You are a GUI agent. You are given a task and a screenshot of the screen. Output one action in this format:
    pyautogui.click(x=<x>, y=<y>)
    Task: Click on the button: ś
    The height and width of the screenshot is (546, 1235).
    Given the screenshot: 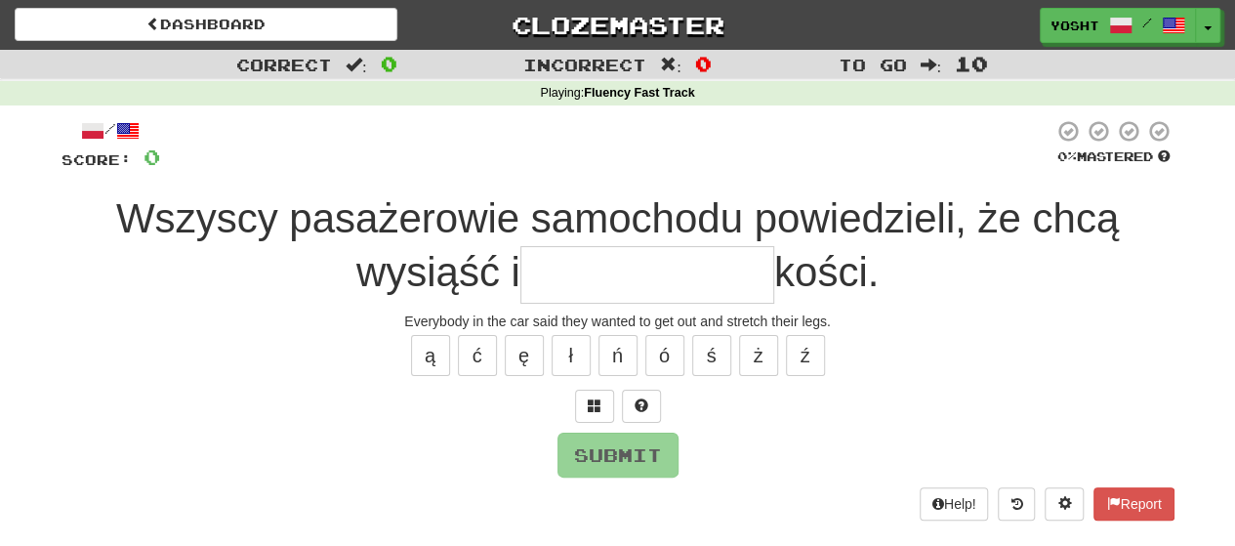 What is the action you would take?
    pyautogui.click(x=711, y=355)
    